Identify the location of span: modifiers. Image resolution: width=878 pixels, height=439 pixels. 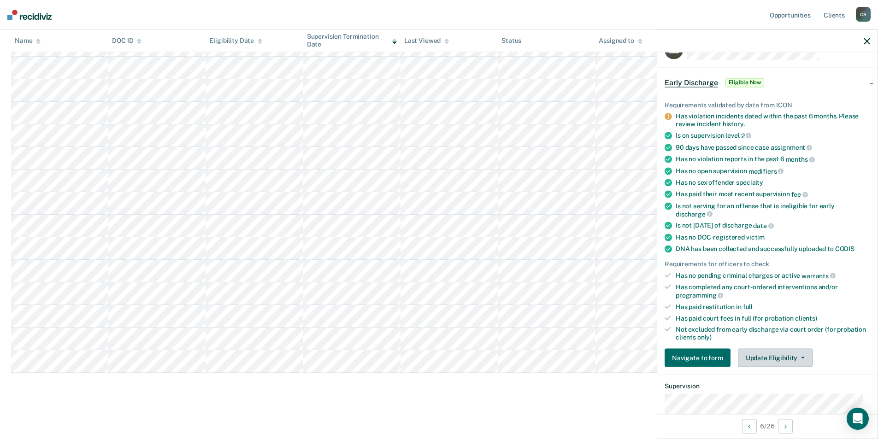
(766, 171).